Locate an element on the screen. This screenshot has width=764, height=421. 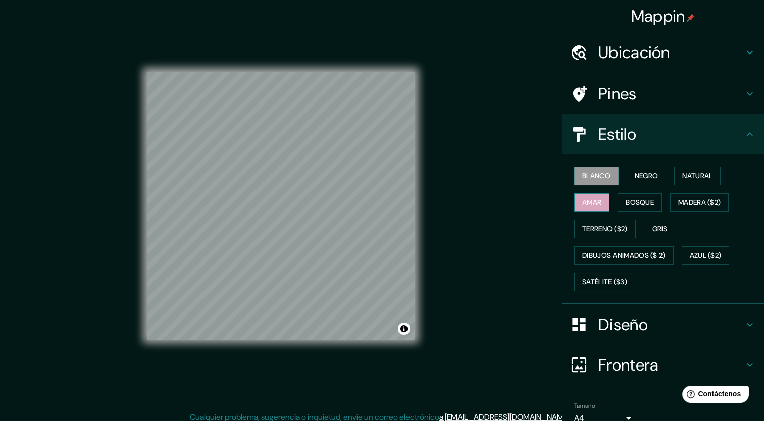
font: Madera ($2) is located at coordinates (699, 202).